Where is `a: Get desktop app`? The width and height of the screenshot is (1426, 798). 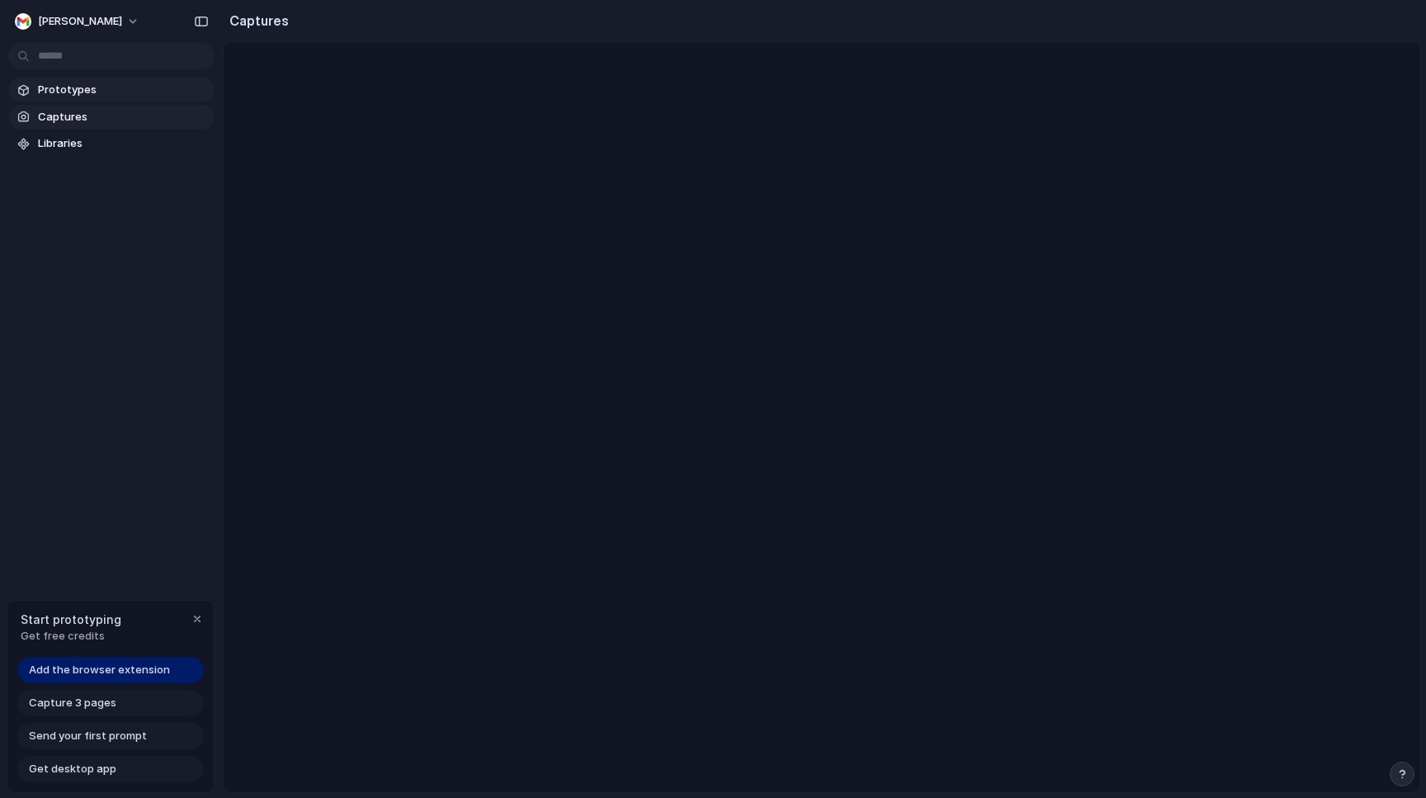
a: Get desktop app is located at coordinates (111, 769).